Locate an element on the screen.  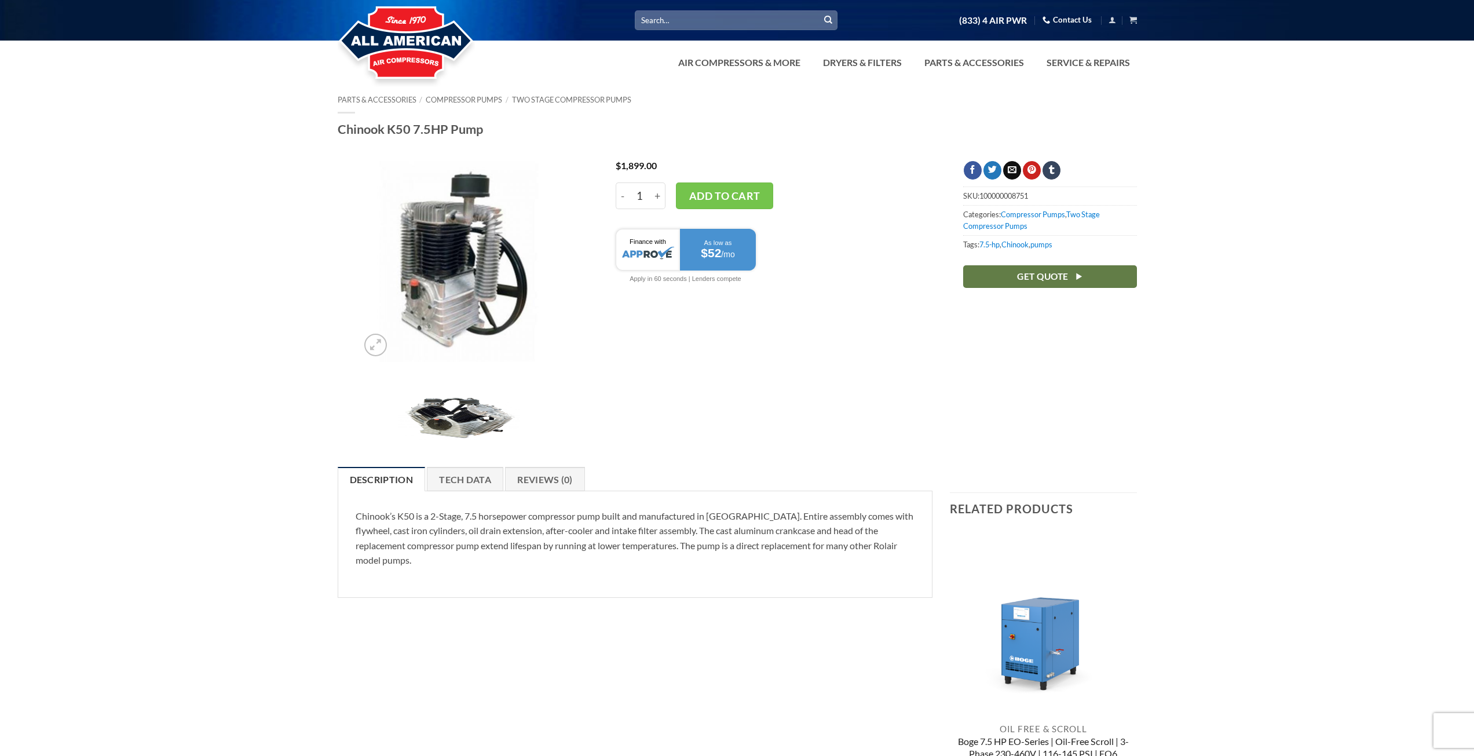
input: Product quantity is located at coordinates (640, 196).